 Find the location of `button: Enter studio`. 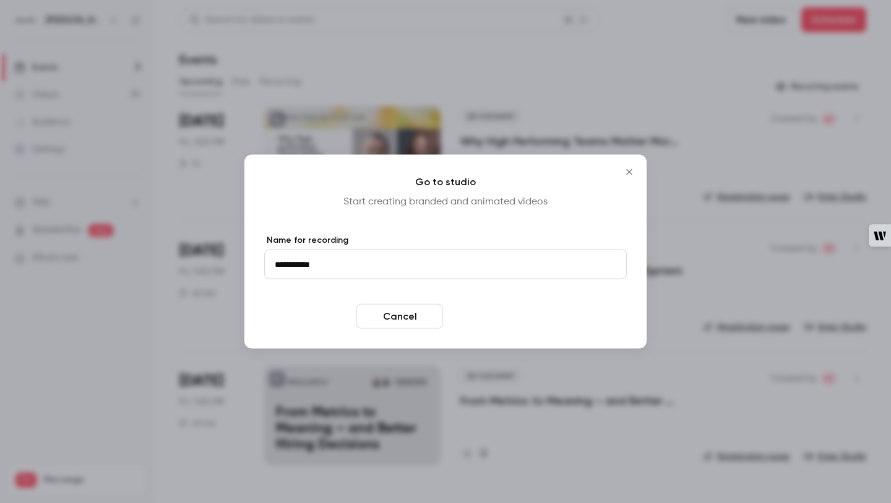

button: Enter studio is located at coordinates (491, 316).